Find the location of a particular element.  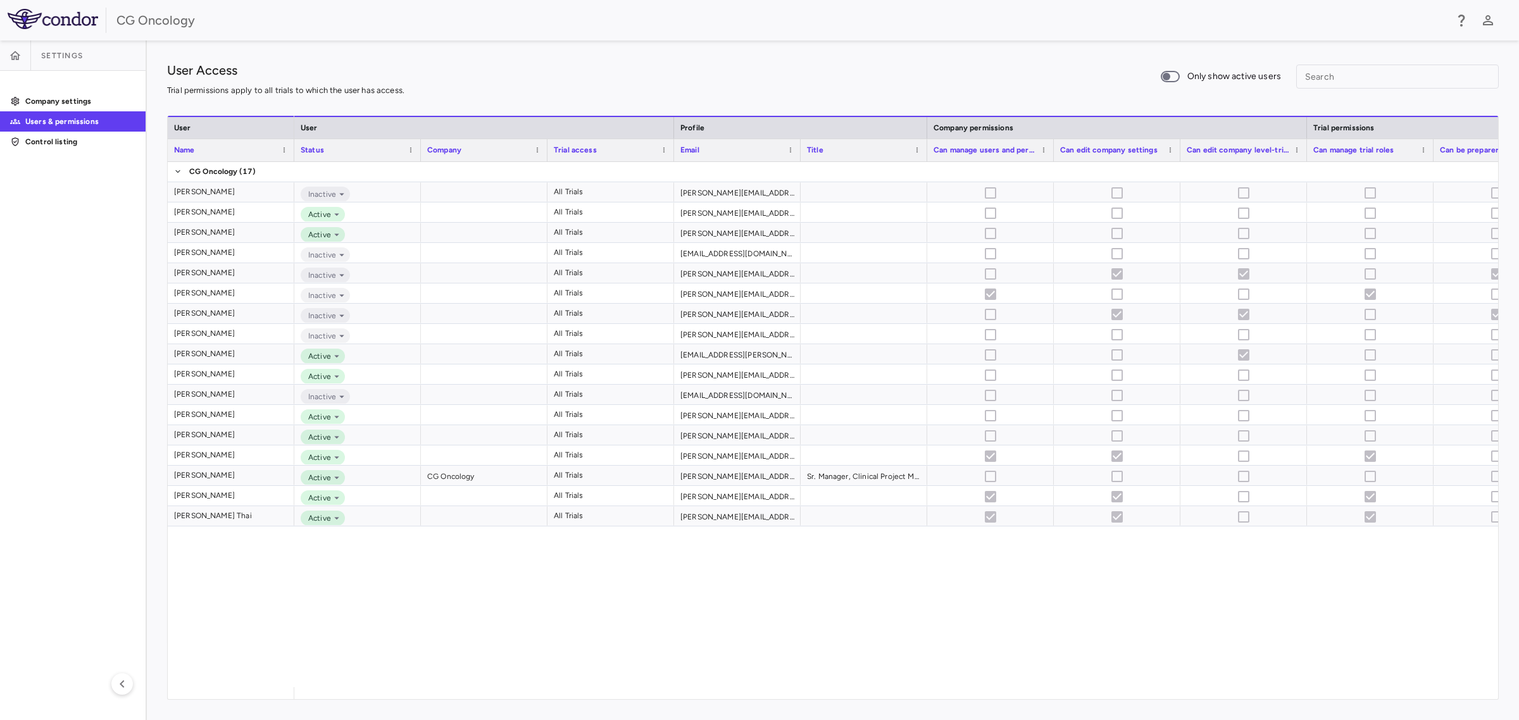

span: Can manage trial roles is located at coordinates (1353, 150).